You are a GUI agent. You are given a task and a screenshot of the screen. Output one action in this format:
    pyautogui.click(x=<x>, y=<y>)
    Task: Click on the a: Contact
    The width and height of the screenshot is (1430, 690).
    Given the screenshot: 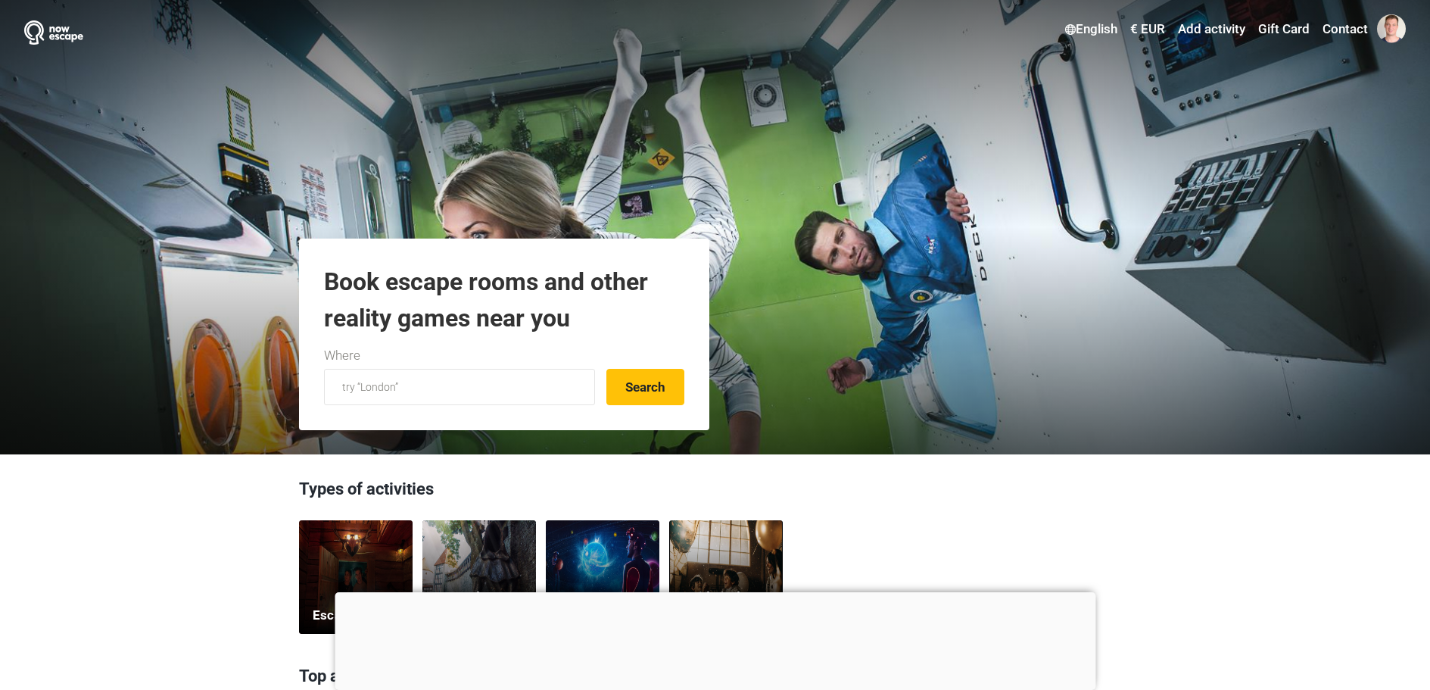 What is the action you would take?
    pyautogui.click(x=1346, y=30)
    